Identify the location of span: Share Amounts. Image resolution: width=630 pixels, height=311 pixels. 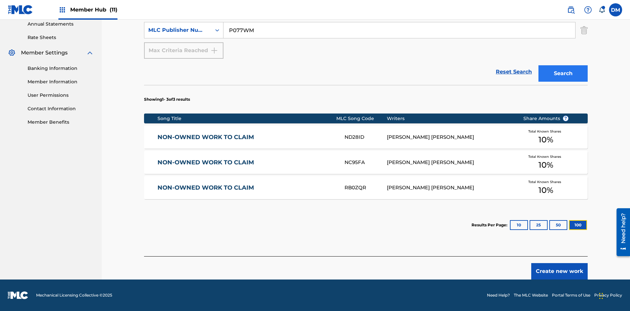
(546, 119).